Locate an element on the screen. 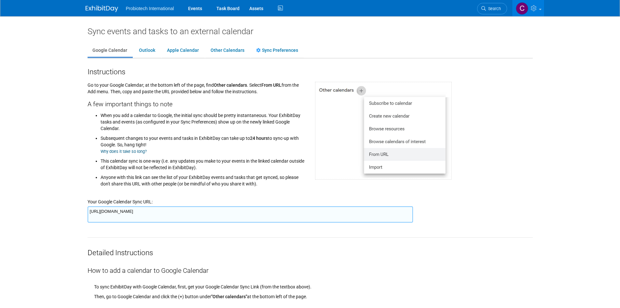 The width and height of the screenshot is (620, 308). span: Other calendars is located at coordinates (231, 85).